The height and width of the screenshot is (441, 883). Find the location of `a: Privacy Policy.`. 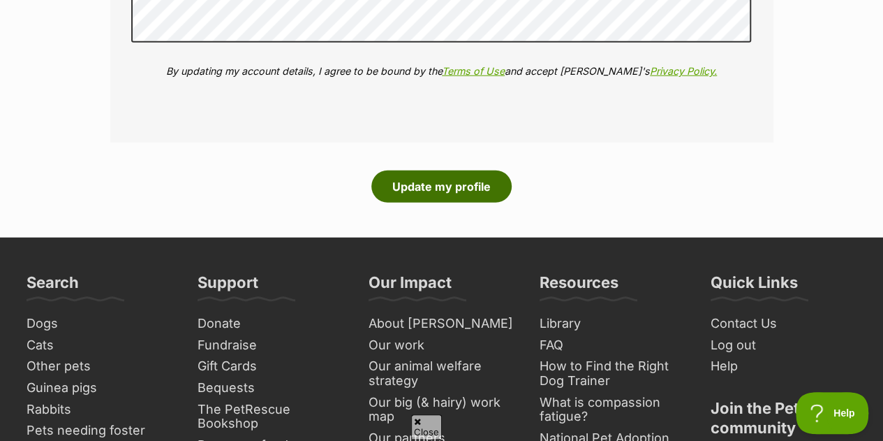

a: Privacy Policy. is located at coordinates (684, 71).